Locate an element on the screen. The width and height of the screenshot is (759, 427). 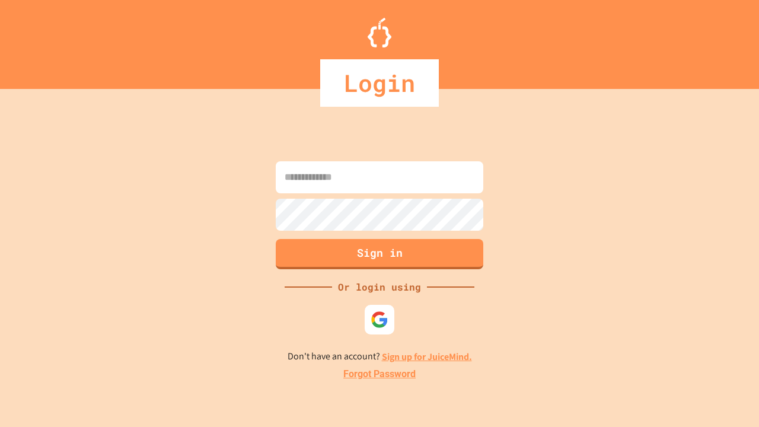
div: Or login using is located at coordinates (379, 287).